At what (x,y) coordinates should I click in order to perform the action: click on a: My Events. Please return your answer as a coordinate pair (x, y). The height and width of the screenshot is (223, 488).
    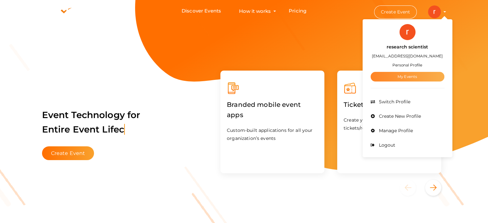
    Looking at the image, I should click on (407, 77).